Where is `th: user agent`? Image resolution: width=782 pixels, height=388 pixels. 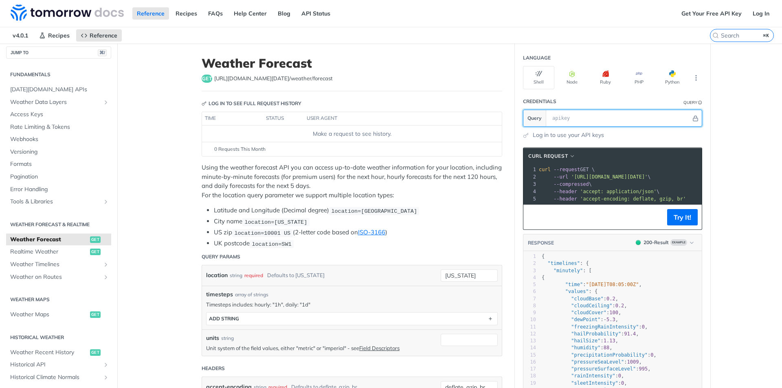
th: user agent is located at coordinates (395, 119).